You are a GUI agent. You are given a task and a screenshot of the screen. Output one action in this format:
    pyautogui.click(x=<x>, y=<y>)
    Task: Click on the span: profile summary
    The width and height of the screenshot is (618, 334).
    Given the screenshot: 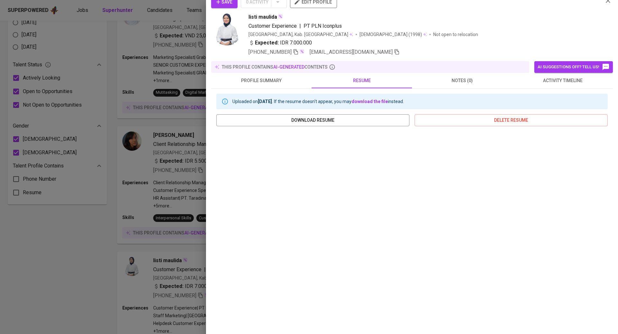 What is the action you would take?
    pyautogui.click(x=261, y=80)
    